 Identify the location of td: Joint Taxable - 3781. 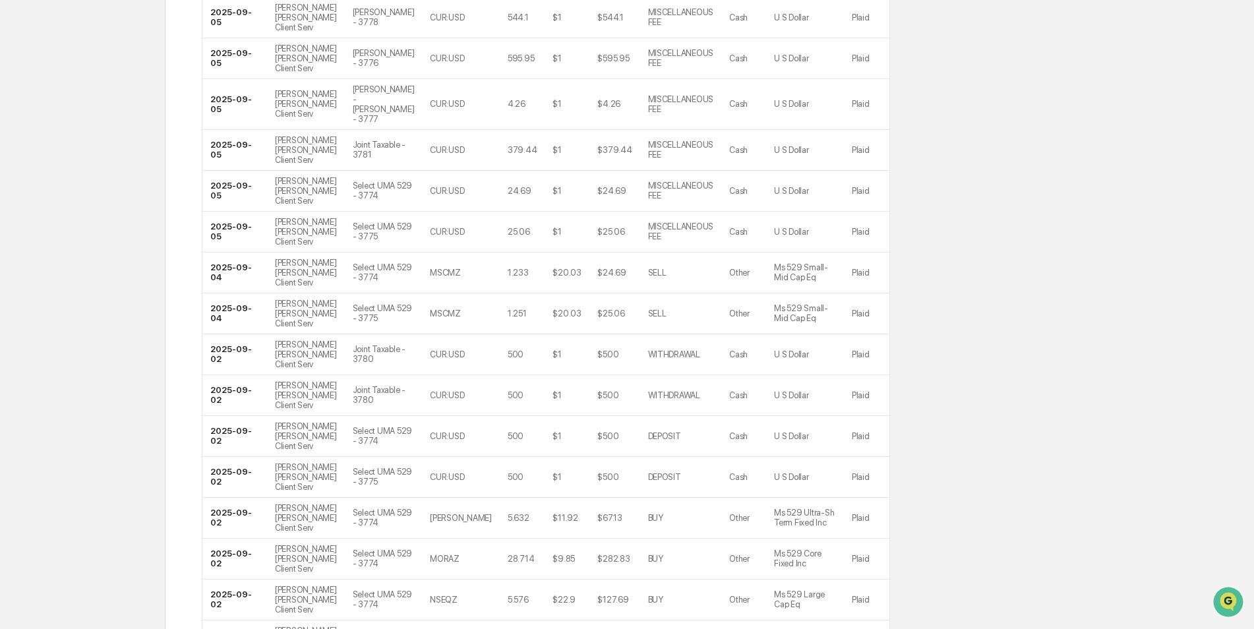
(384, 150).